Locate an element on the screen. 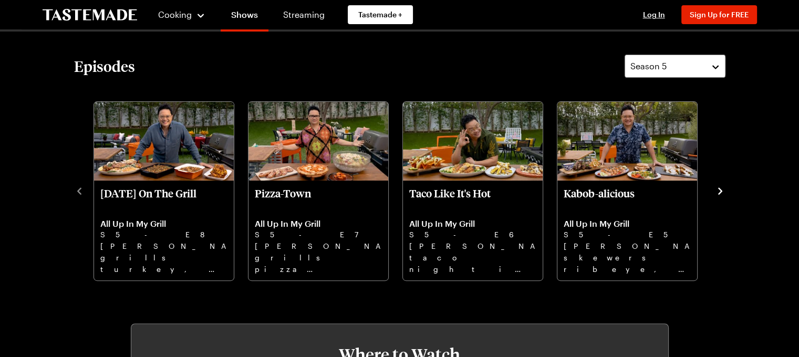 The image size is (799, 357). a: Shows is located at coordinates (244, 17).